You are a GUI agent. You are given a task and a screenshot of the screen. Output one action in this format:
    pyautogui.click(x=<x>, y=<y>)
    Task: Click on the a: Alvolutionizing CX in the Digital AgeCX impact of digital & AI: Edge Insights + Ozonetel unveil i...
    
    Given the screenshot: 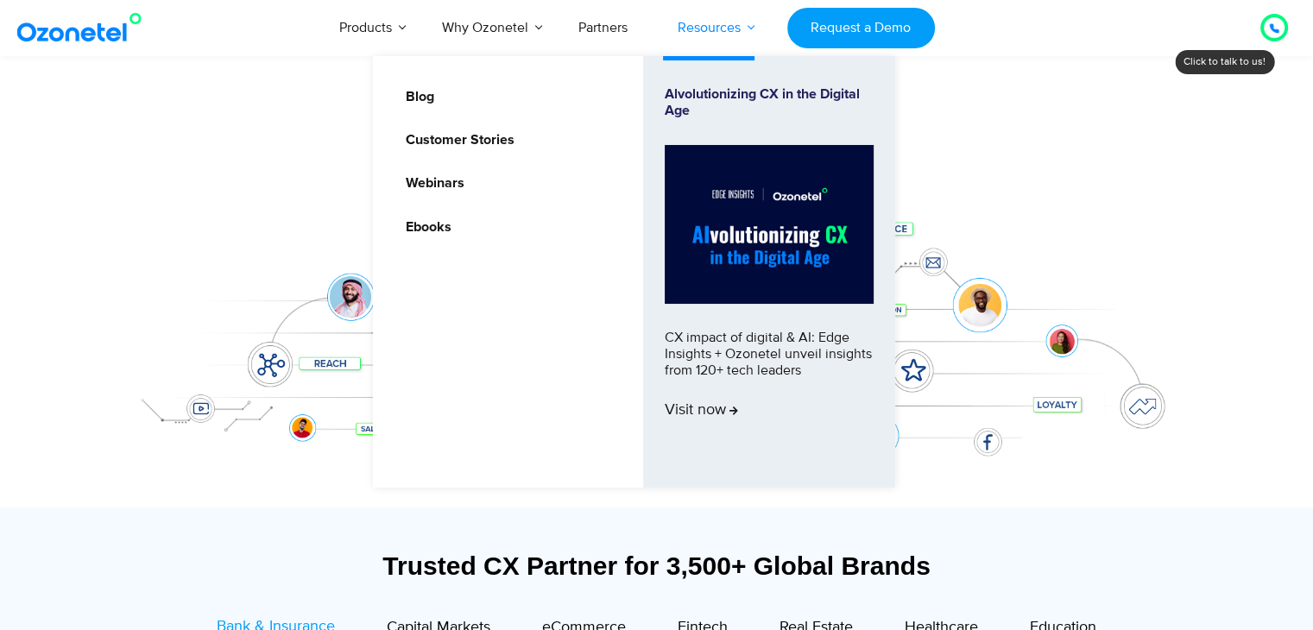 What is the action you would take?
    pyautogui.click(x=769, y=272)
    